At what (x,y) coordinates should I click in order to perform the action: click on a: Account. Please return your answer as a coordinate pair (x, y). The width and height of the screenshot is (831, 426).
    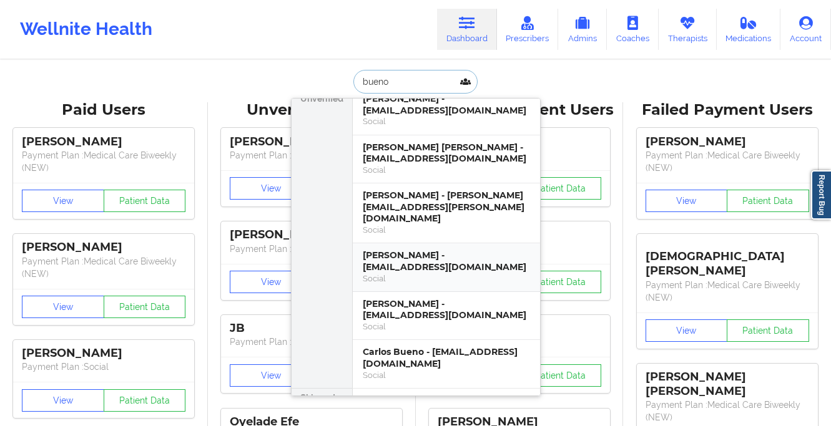
    Looking at the image, I should click on (805, 29).